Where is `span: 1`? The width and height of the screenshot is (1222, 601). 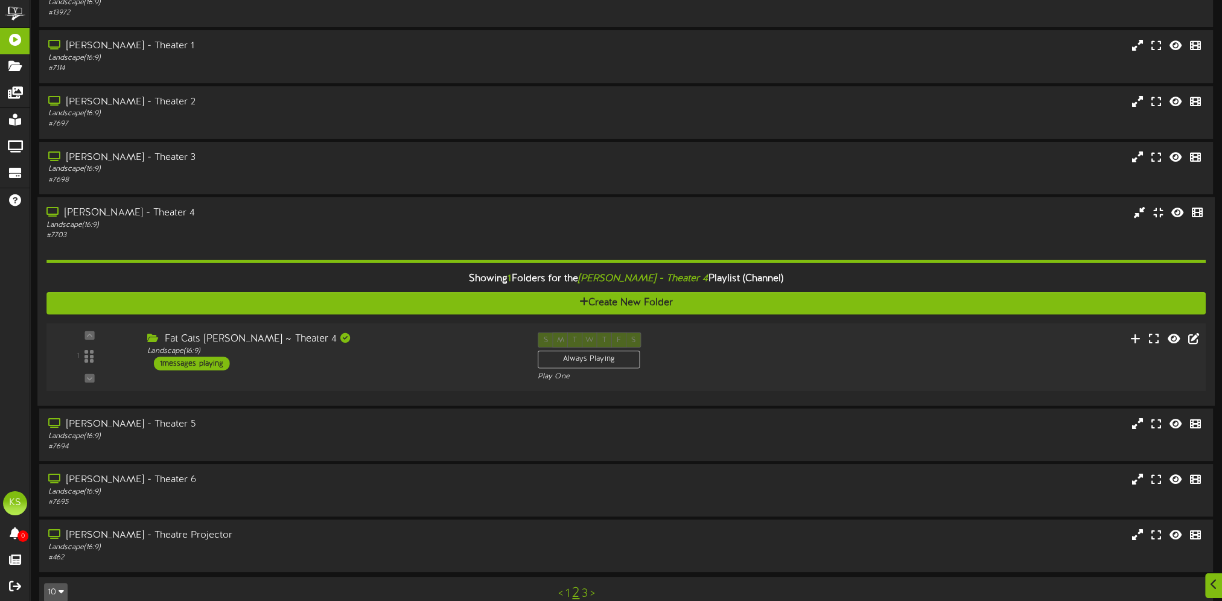 span: 1 is located at coordinates (509, 279).